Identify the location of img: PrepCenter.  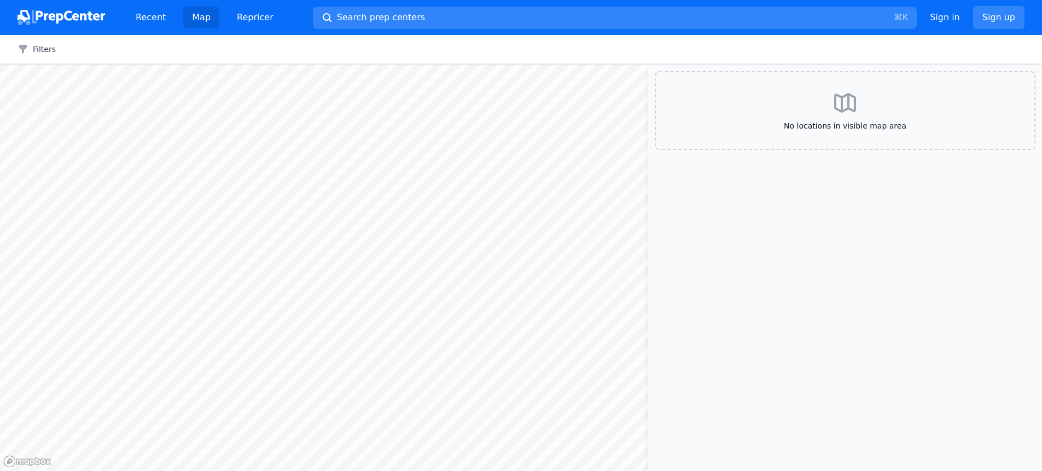
(61, 18).